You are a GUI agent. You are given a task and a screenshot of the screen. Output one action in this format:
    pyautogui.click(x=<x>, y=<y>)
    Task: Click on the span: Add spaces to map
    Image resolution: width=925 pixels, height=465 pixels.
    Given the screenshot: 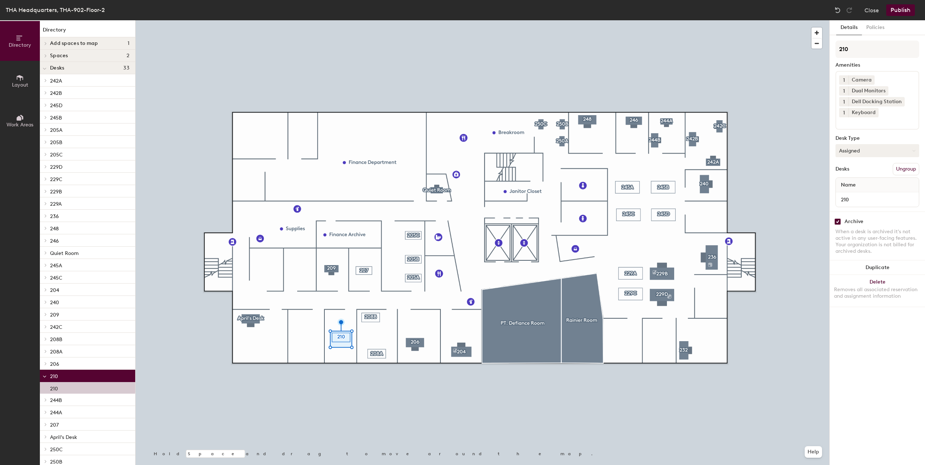 What is the action you would take?
    pyautogui.click(x=74, y=43)
    